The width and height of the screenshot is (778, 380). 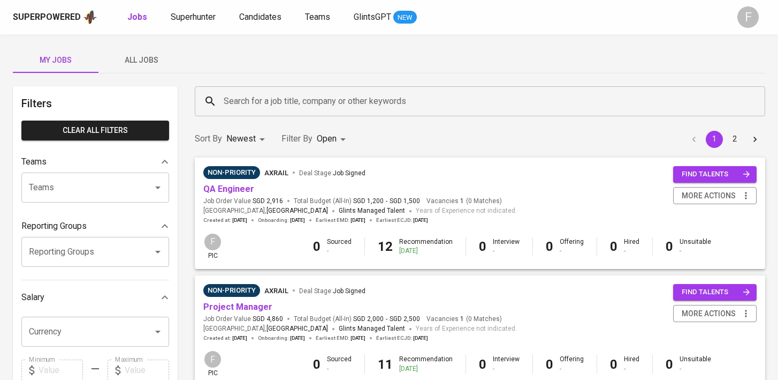 What do you see at coordinates (317, 17) in the screenshot?
I see `span: Teams` at bounding box center [317, 17].